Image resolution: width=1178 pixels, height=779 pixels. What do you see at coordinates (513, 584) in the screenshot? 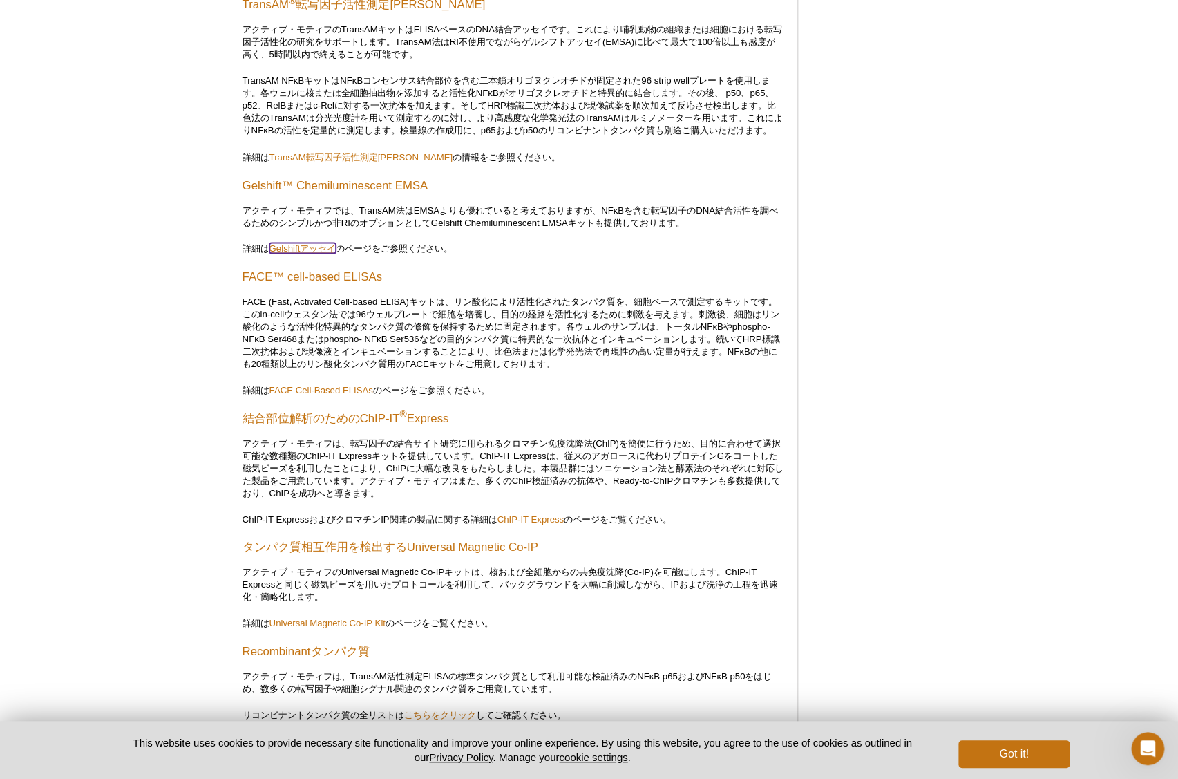
I see `p: アクティブ・モティフのUniversal Magnetic Co-IPキットは、核および全細胞からの共免疫沈降(Co-IP)を可能にします。ChIP-IT Expressと同じく磁気ビーズを用い...` at bounding box center [513, 584].